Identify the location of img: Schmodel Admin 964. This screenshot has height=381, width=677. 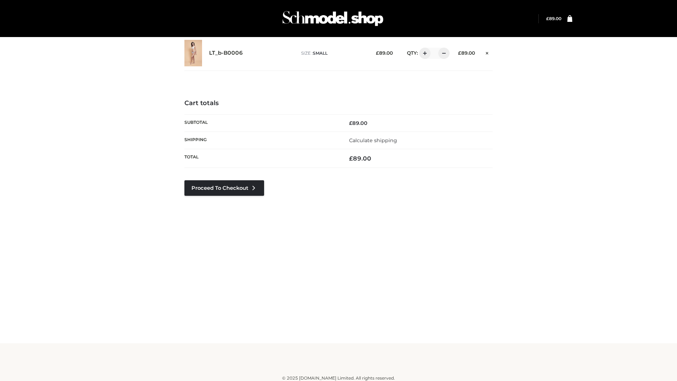
(333, 18).